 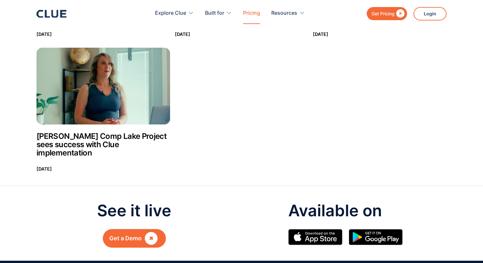 What do you see at coordinates (134, 239) in the screenshot?
I see `a: Get a Demo` at bounding box center [134, 239].